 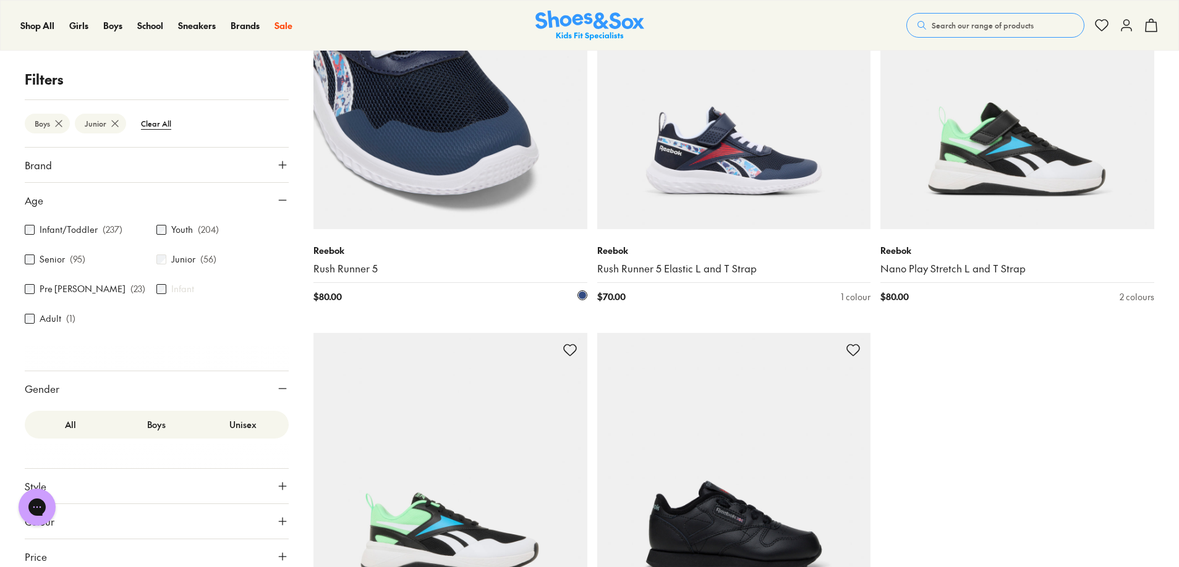 I want to click on a: School, so click(x=150, y=25).